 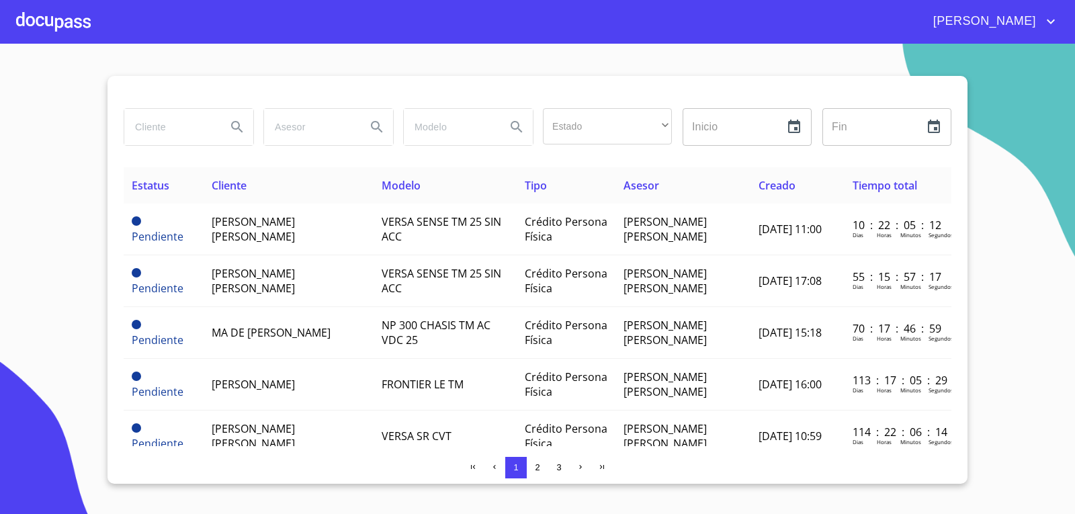 I want to click on span: Creado, so click(x=777, y=185).